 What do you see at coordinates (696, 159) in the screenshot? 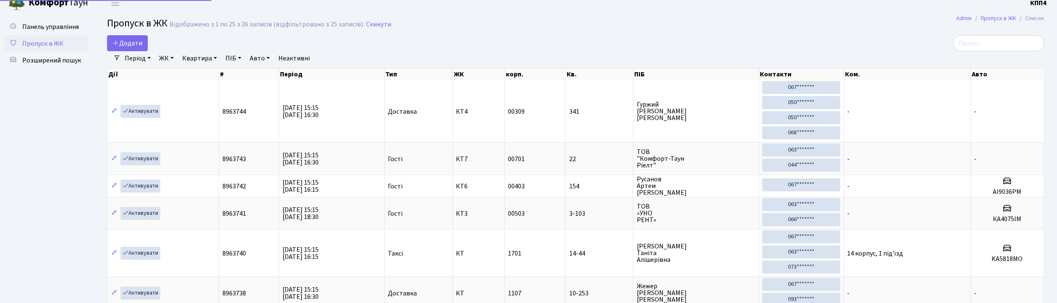
I see `span: ТОВ "Комфорт-Таун Ріелт"` at bounding box center [696, 159].